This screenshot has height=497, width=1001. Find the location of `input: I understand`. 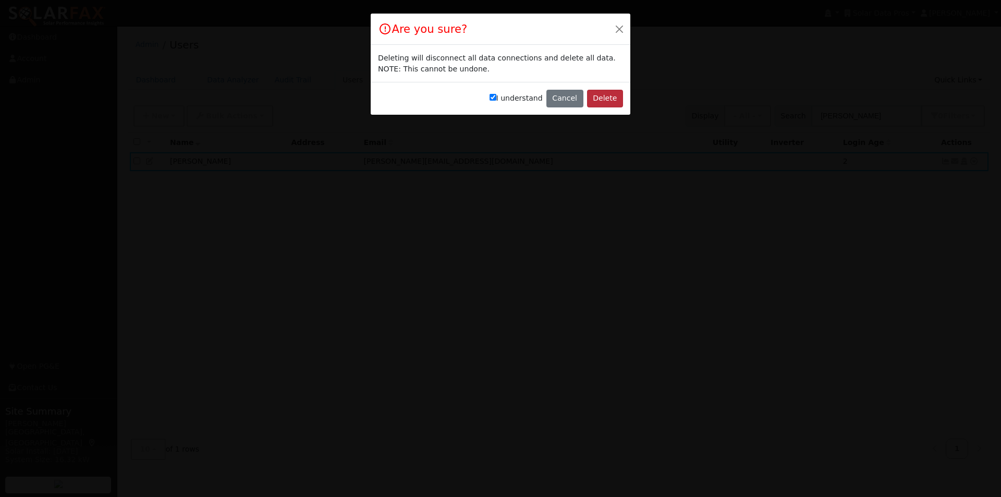

input: I understand is located at coordinates (493, 97).